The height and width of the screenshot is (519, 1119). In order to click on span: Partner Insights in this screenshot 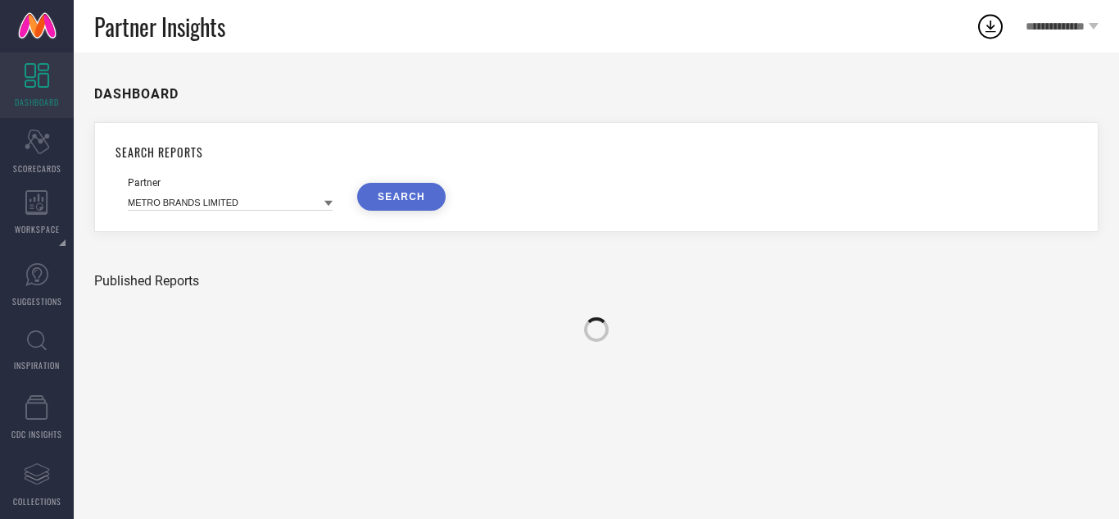, I will do `click(160, 26)`.